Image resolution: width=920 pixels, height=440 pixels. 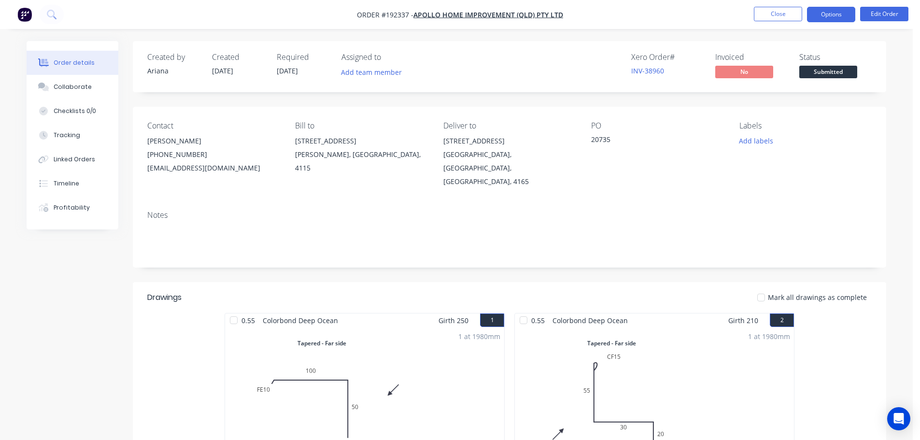 I want to click on div: Open Intercom Messenger, so click(x=898, y=419).